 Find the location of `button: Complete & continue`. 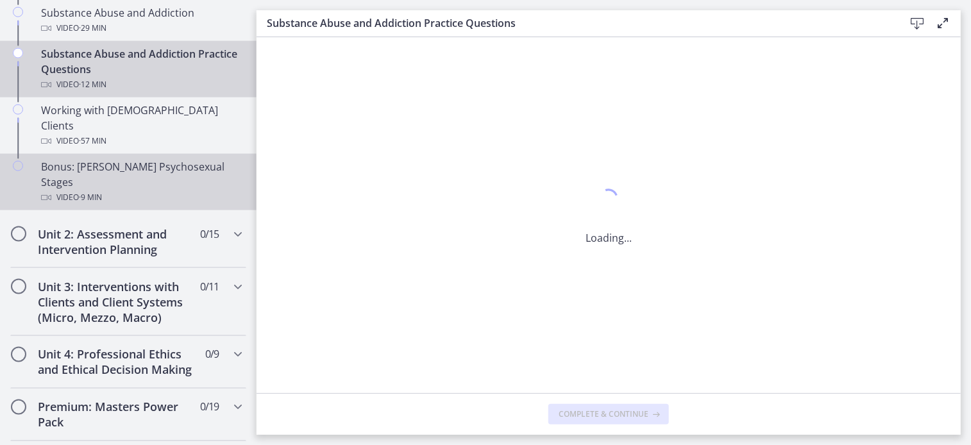

button: Complete & continue is located at coordinates (609, 414).